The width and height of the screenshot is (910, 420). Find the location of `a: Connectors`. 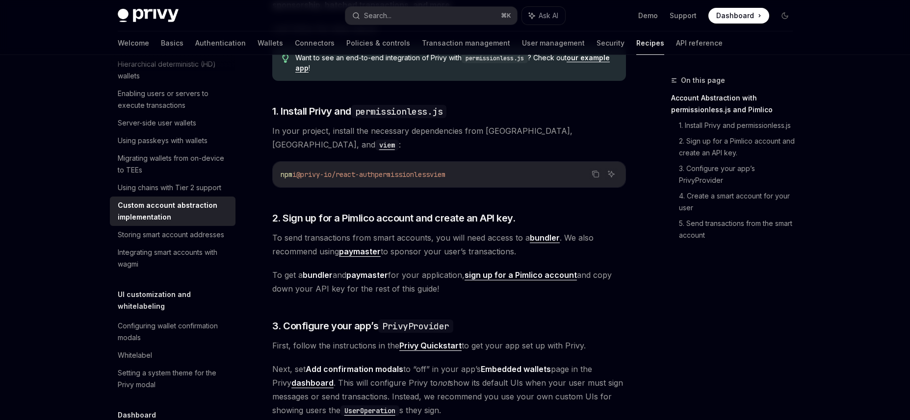

a: Connectors is located at coordinates (314, 43).